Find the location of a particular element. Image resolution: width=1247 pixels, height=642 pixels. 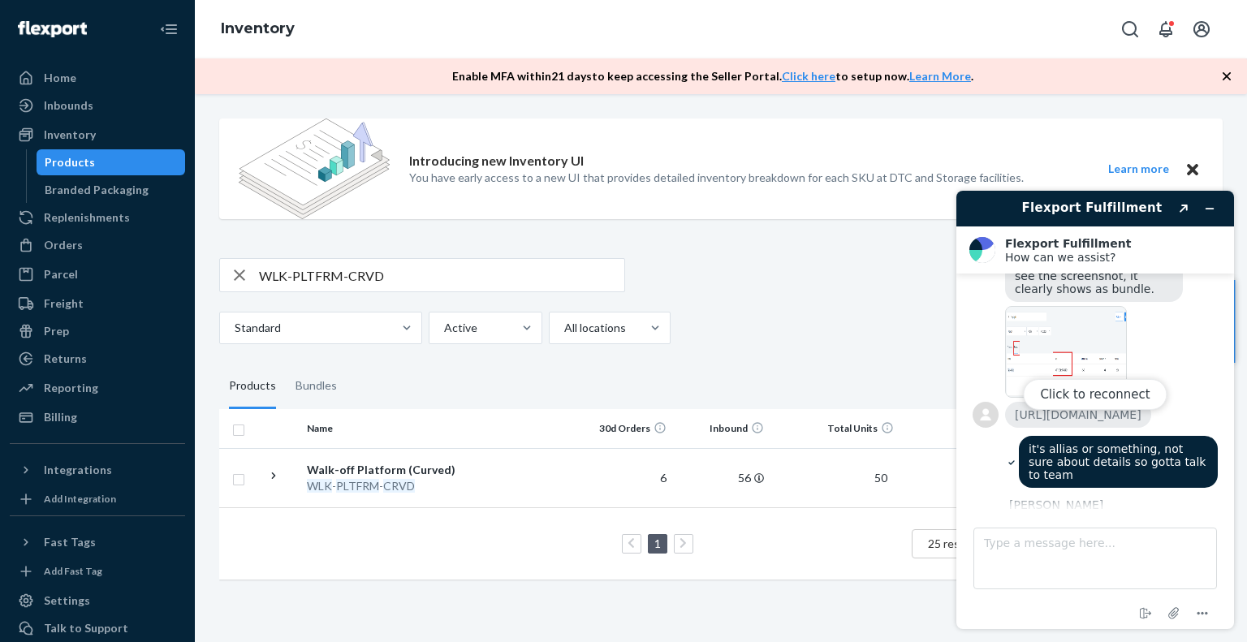

input: Standard is located at coordinates (234, 328).